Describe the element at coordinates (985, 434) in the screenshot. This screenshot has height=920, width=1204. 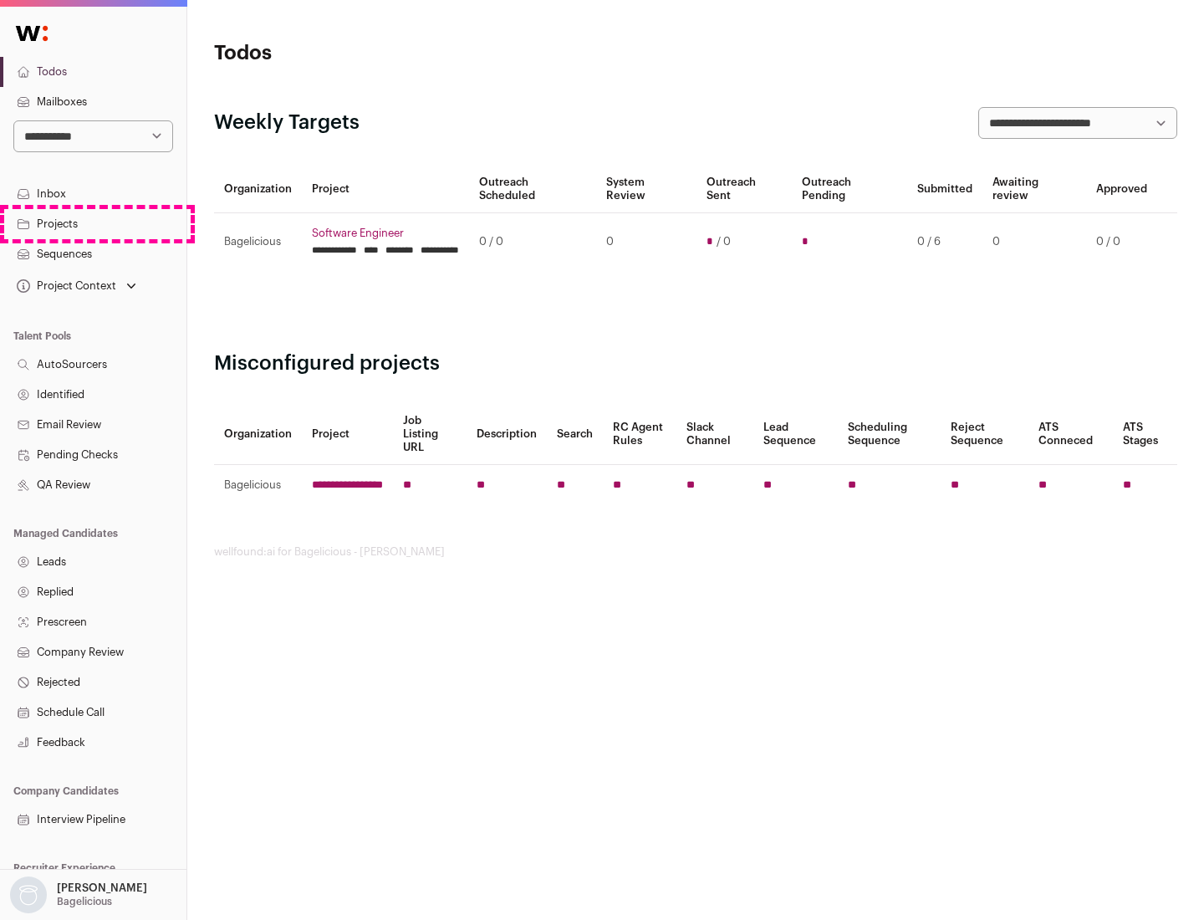
I see `th: Reject Sequence` at that location.